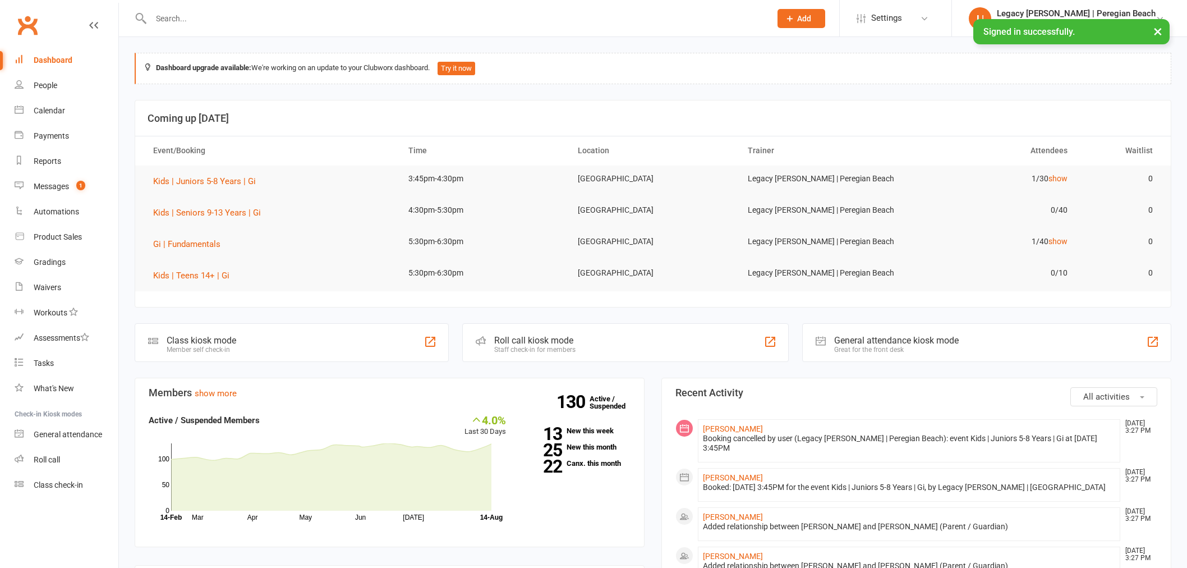 The image size is (1187, 568). I want to click on a: 13New this week, so click(577, 430).